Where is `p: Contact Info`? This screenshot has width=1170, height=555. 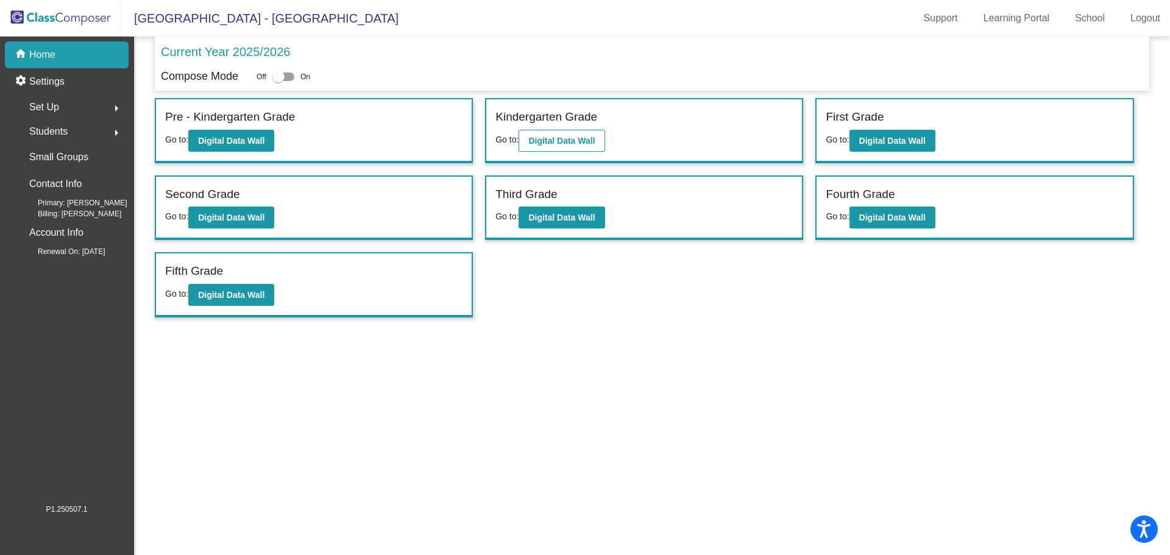
p: Contact Info is located at coordinates (55, 184).